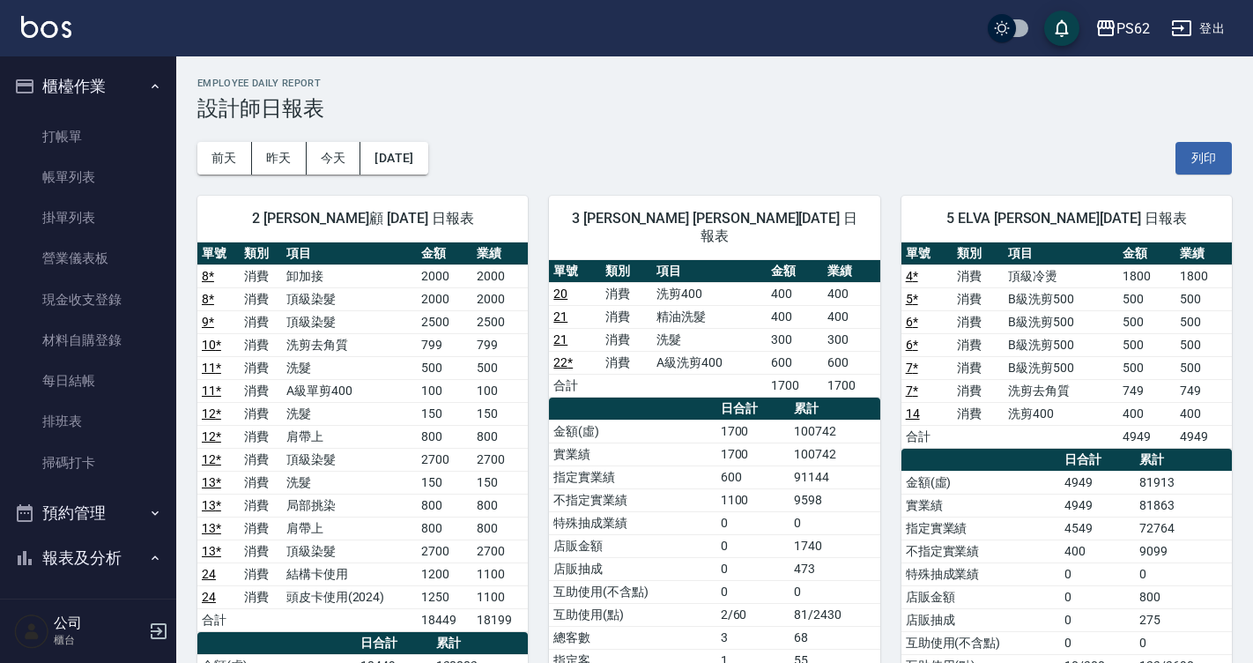  What do you see at coordinates (913, 413) in the screenshot?
I see `a: 14` at bounding box center [913, 413].